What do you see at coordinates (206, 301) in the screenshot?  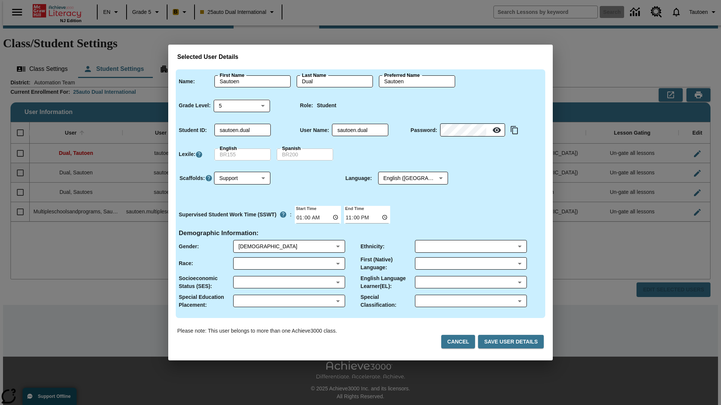 I see `p: Special Education Placement :` at bounding box center [206, 301].